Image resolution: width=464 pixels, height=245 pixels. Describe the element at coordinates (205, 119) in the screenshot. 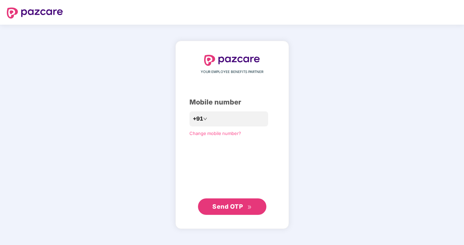

I see `span: down` at that location.